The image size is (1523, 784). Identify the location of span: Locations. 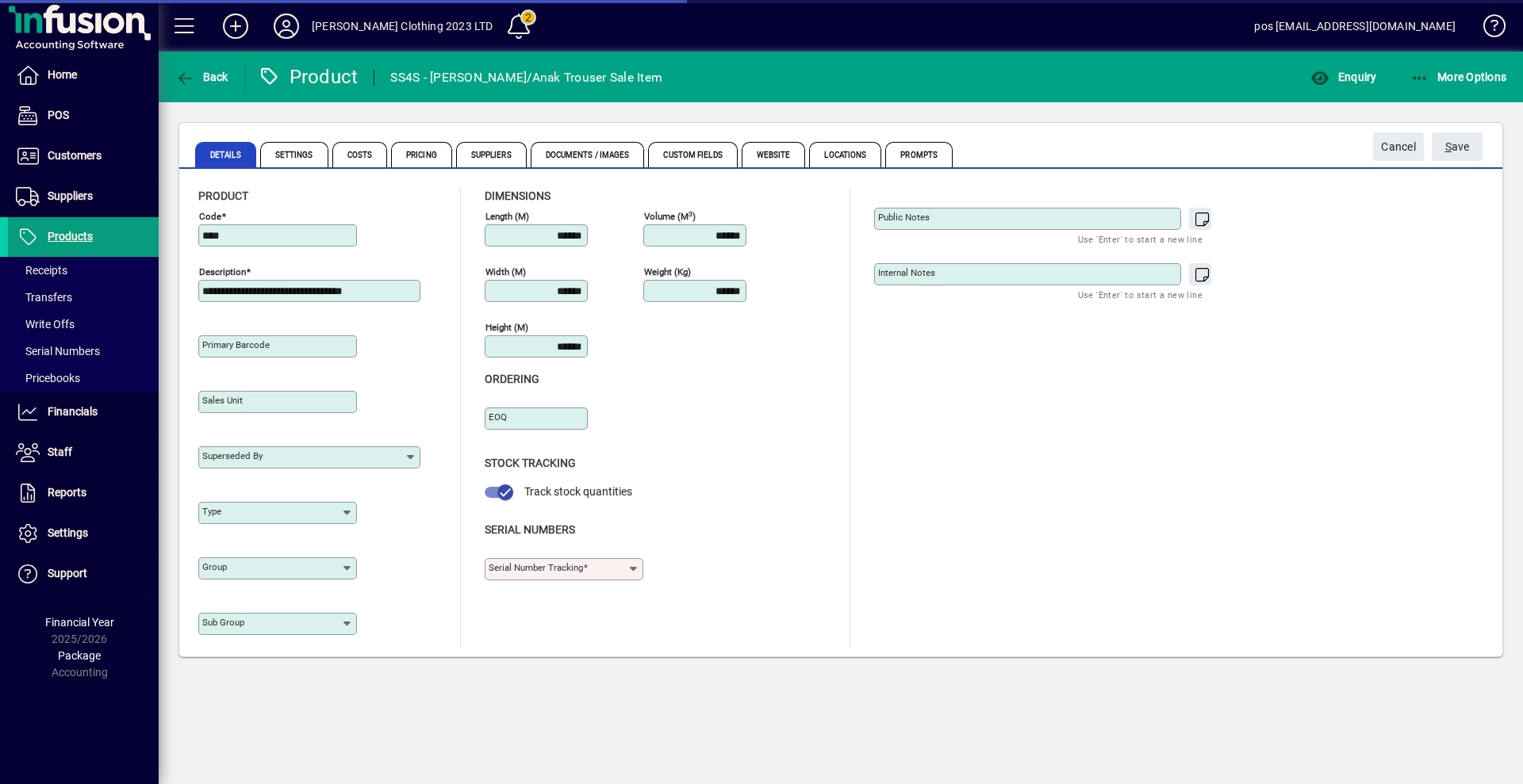
(845, 155).